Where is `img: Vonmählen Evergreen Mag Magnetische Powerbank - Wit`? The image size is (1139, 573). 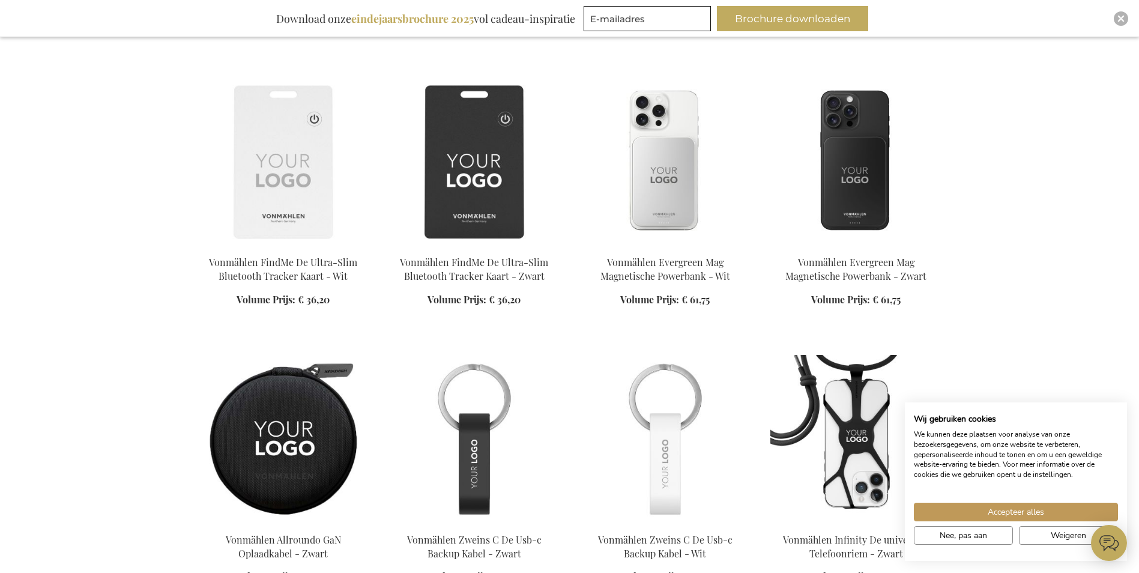
img: Vonmählen Evergreen Mag Magnetische Powerbank - Wit is located at coordinates (665, 162).